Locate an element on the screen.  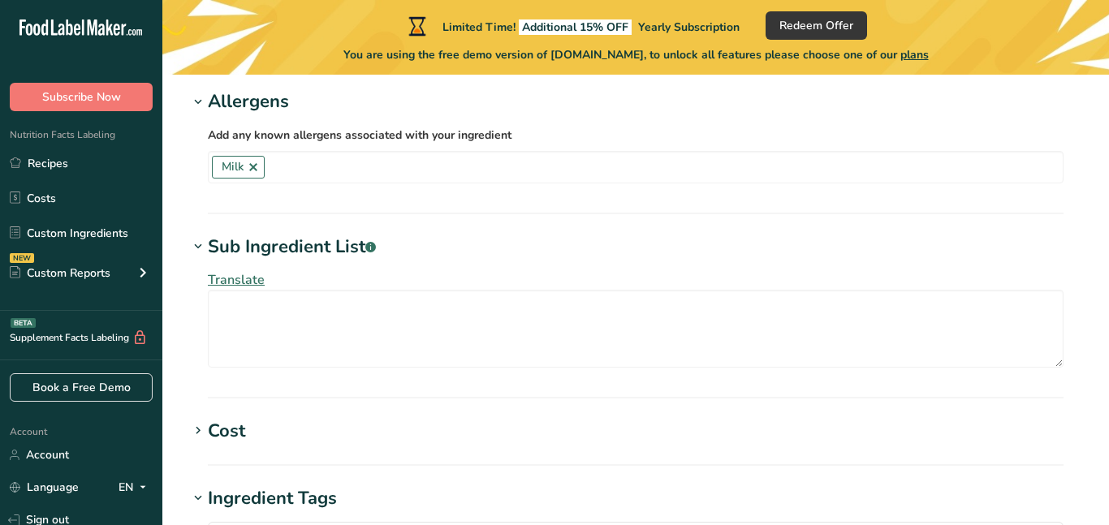
div: Custom Reports is located at coordinates (60, 273).